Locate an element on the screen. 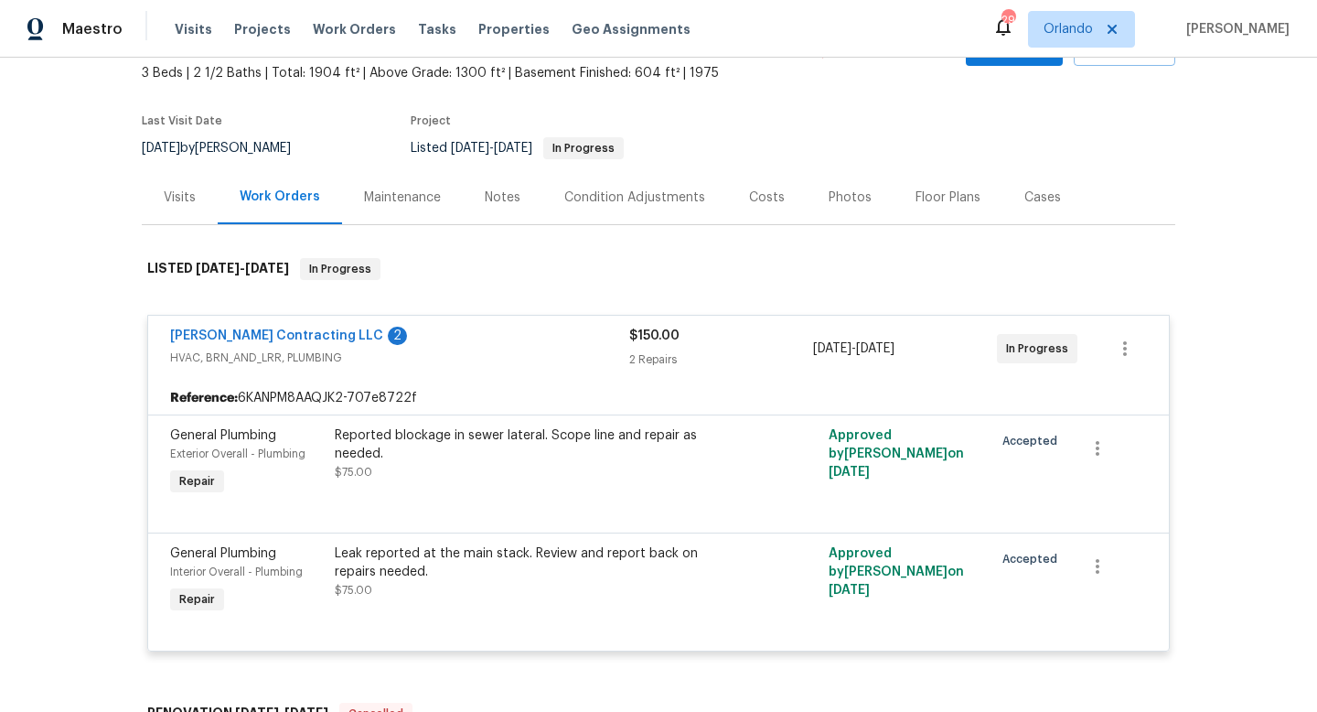  span: Orlando is located at coordinates (1068, 29).